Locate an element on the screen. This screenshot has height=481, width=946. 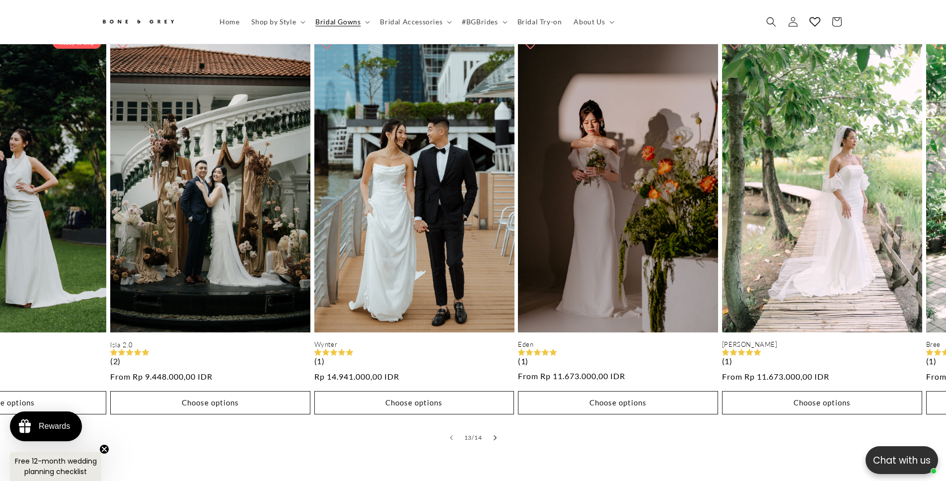
img: Bone and Grey Bridal is located at coordinates (138, 22).